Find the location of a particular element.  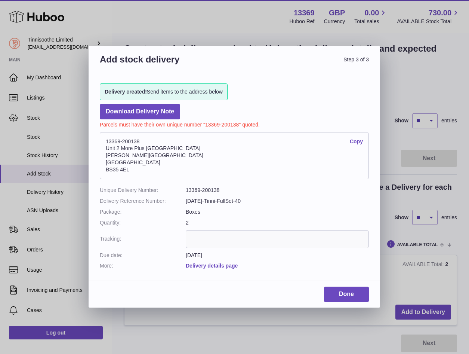

strong: Delivery created! is located at coordinates (126, 92).